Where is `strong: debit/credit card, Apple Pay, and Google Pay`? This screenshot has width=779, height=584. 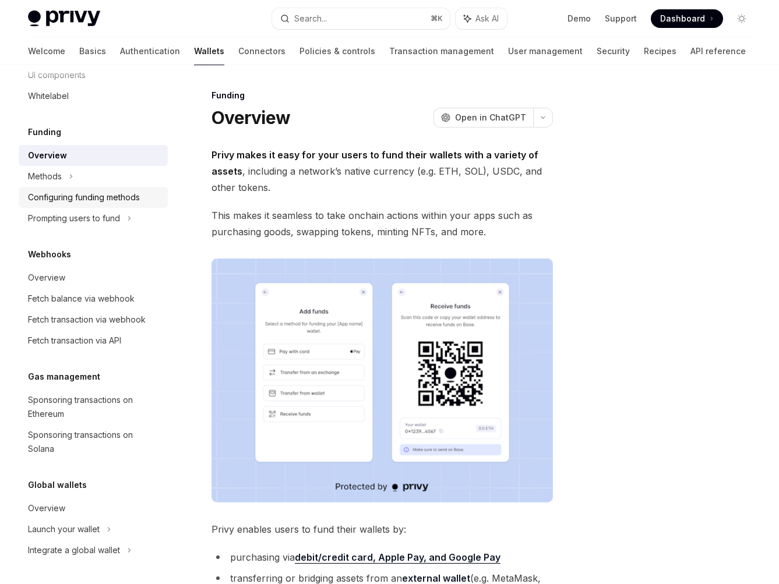
strong: debit/credit card, Apple Pay, and Google Pay is located at coordinates (397, 557).